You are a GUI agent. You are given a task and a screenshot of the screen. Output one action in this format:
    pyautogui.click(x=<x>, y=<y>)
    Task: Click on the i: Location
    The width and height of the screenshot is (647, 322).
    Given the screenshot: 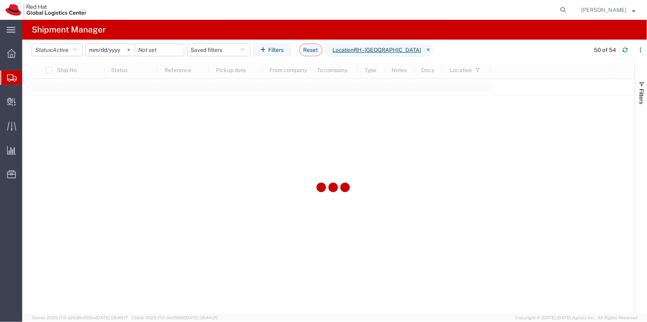 What is the action you would take?
    pyautogui.click(x=344, y=50)
    